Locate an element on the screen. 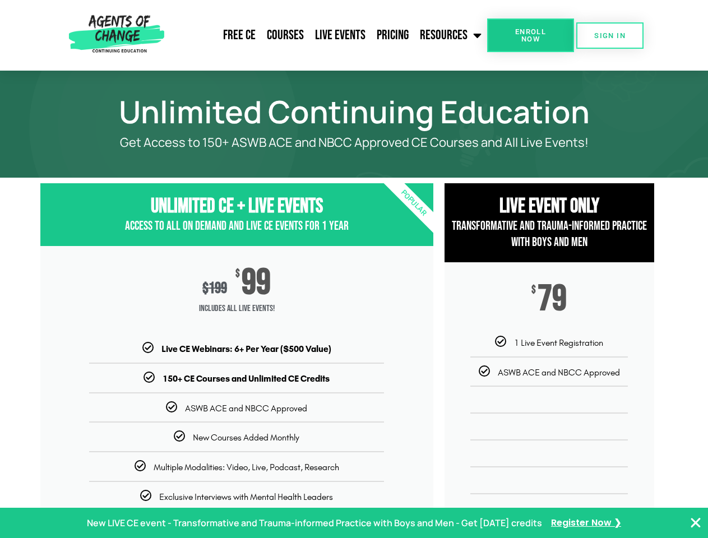  div: Popular is located at coordinates (413, 203).